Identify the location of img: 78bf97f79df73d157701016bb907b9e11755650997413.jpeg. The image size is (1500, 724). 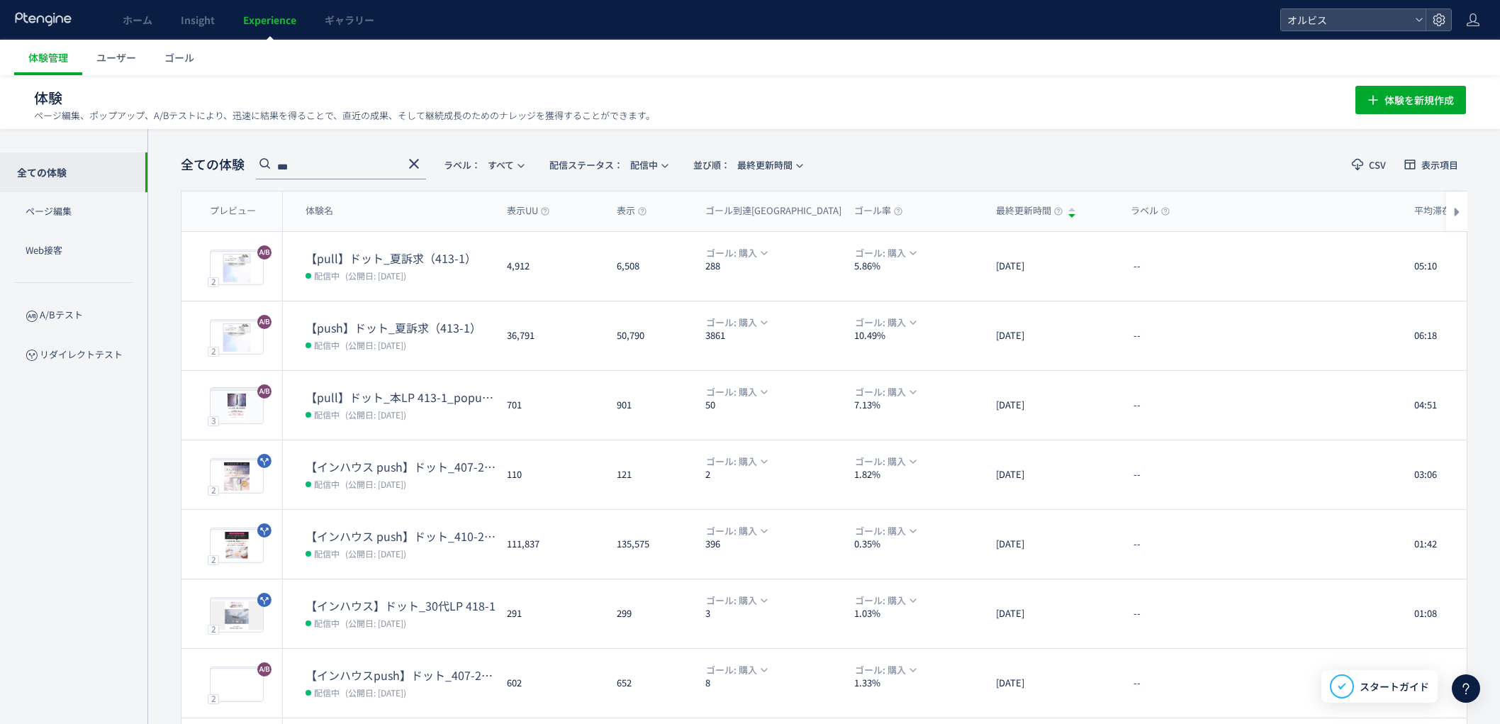
(237, 268).